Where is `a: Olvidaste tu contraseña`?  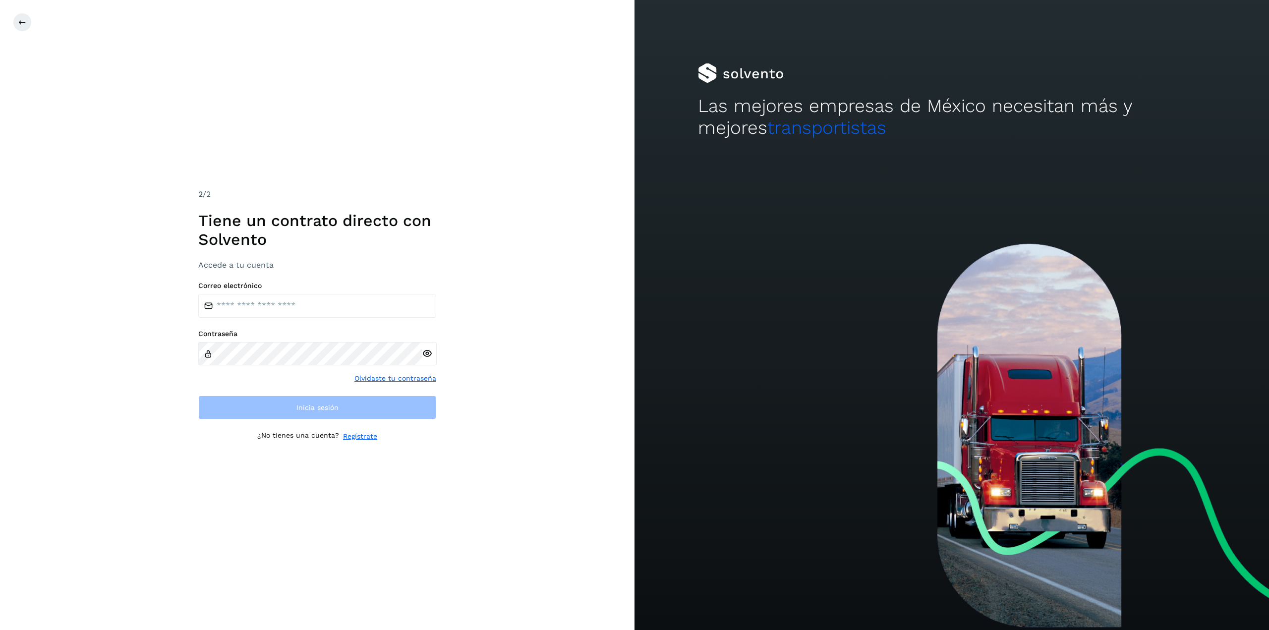 a: Olvidaste tu contraseña is located at coordinates (395, 378).